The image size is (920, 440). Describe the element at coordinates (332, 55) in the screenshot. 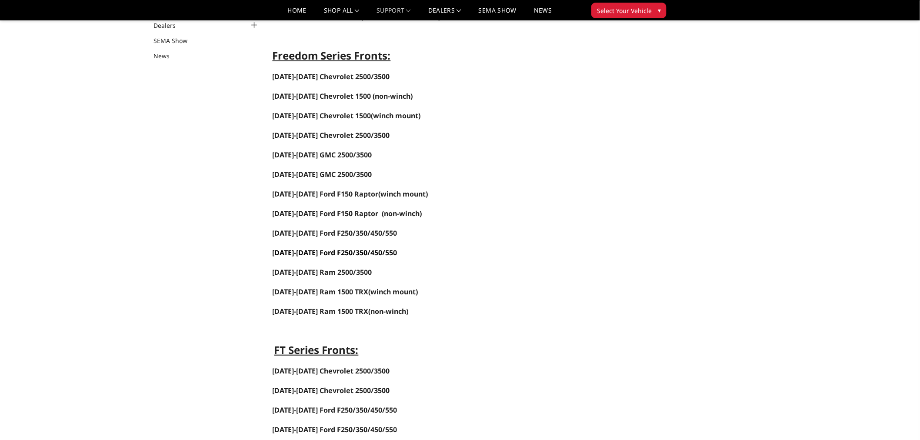

I see `span: Freedom Series Fronts:` at that location.